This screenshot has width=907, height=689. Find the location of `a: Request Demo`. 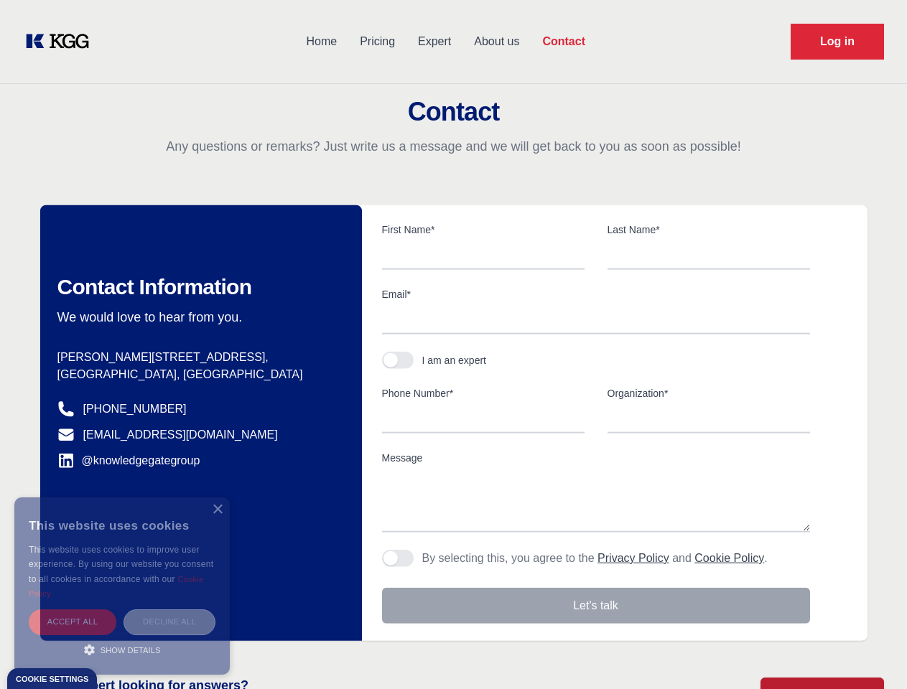

a: Request Demo is located at coordinates (837, 42).